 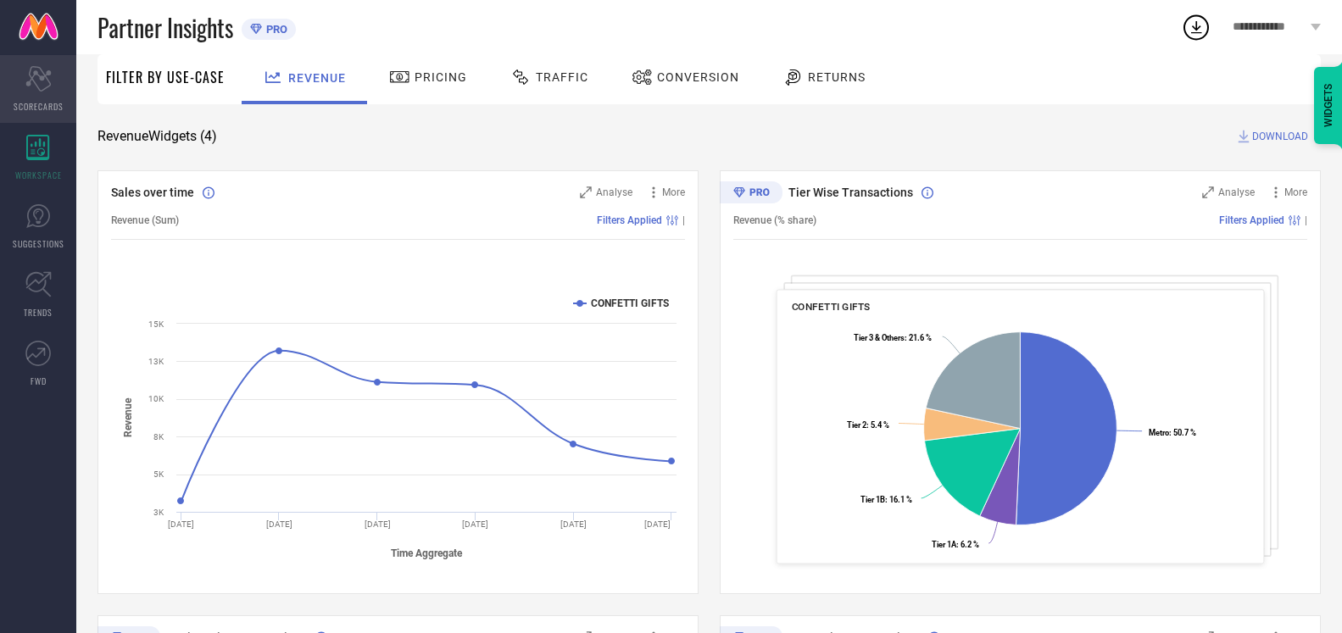 What do you see at coordinates (1280, 137) in the screenshot?
I see `span: DOWNLOAD` at bounding box center [1280, 137].